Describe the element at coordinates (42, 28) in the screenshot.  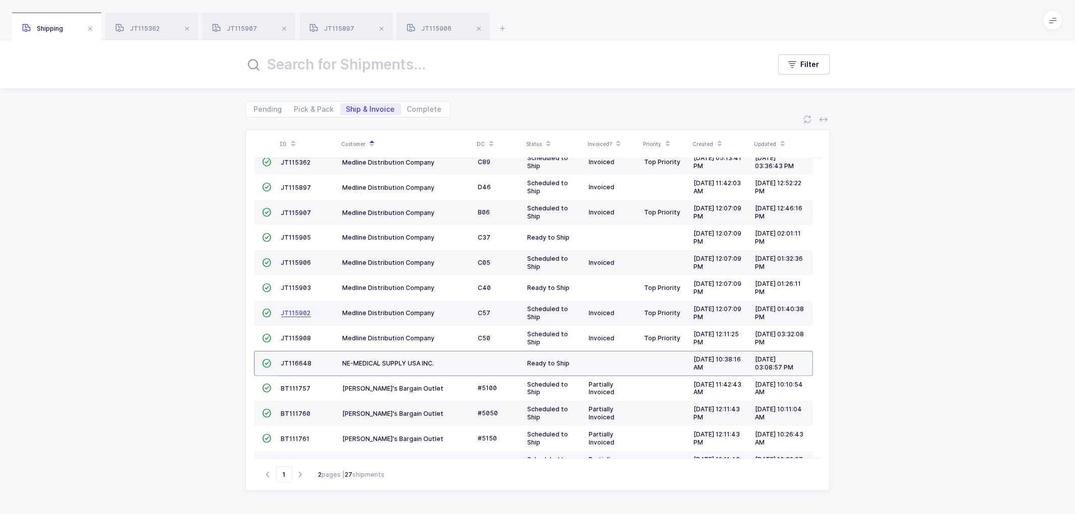
I see `span: Shipping` at that location.